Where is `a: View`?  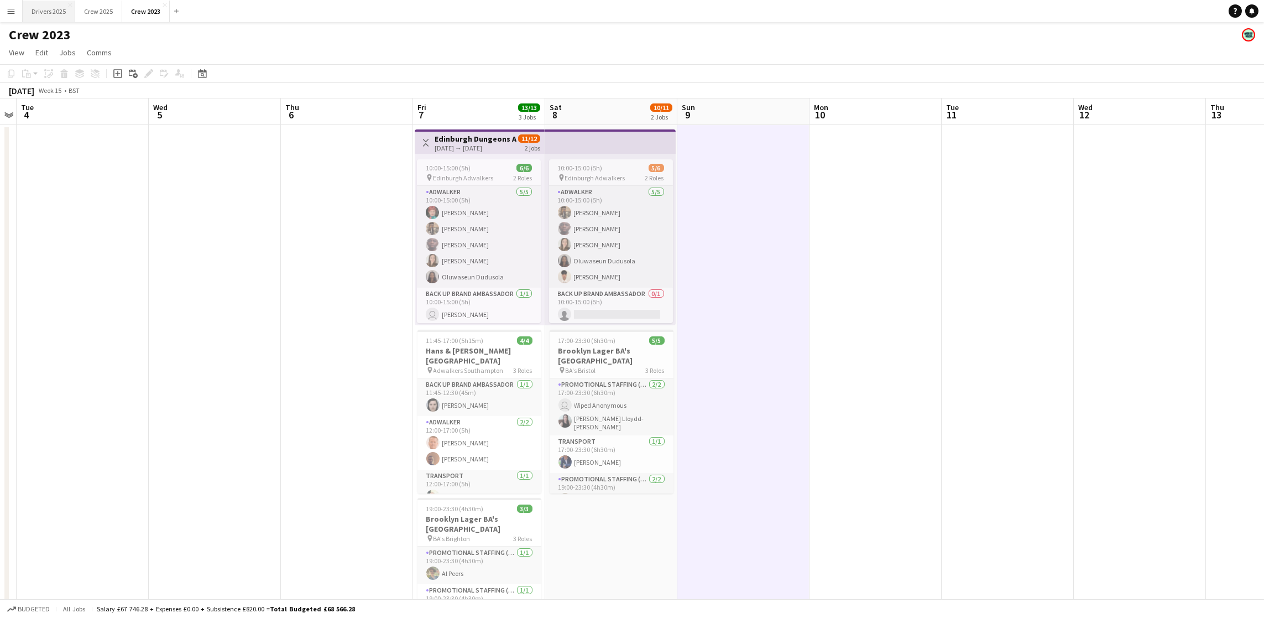
a: View is located at coordinates (17, 53).